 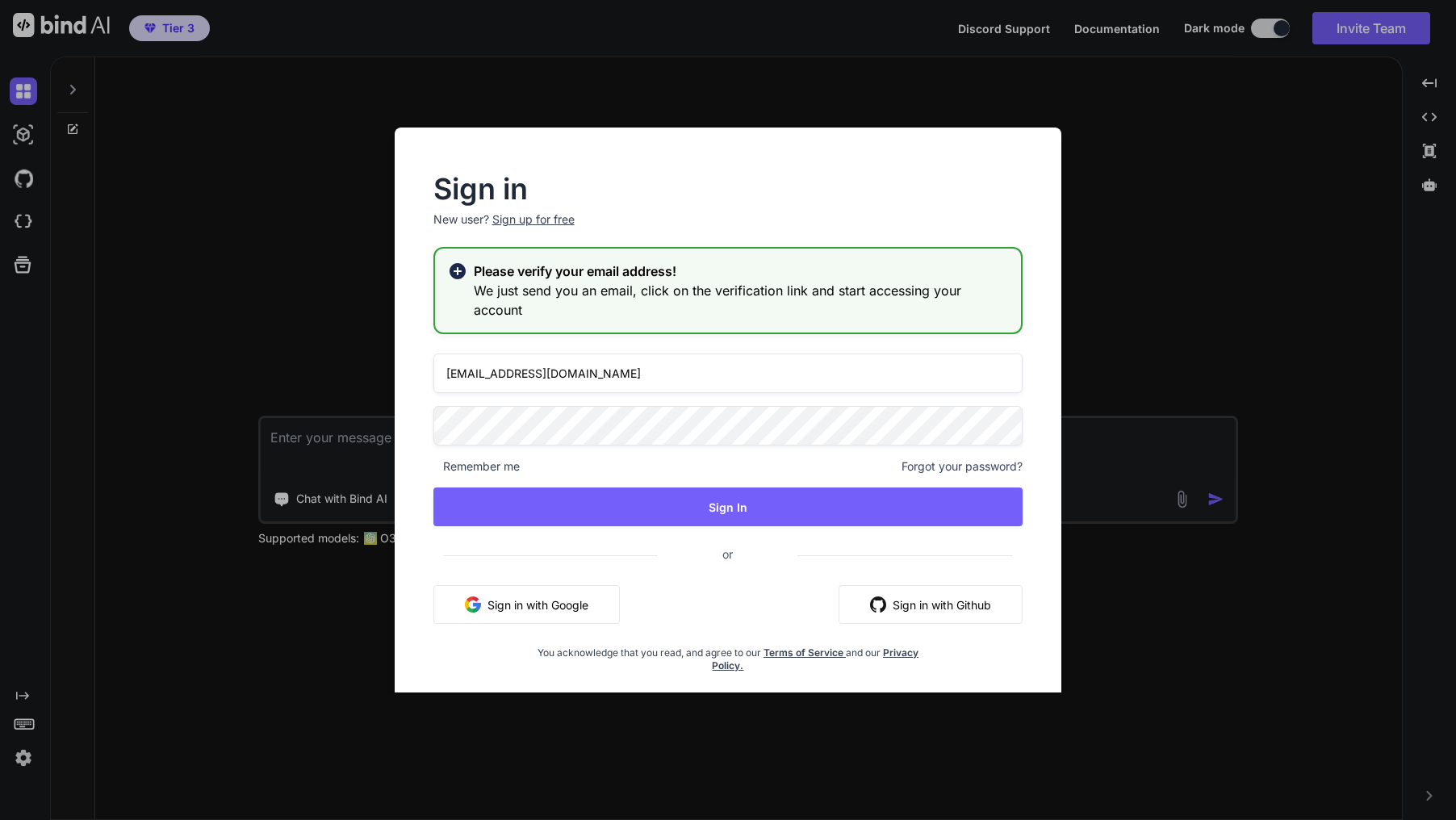 What do you see at coordinates (728, 373) in the screenshot?
I see `input: Login or Email` at bounding box center [728, 373].